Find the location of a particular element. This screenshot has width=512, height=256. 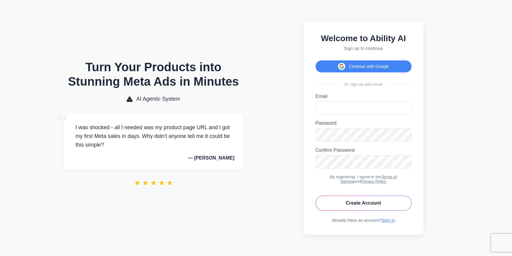

a: Sign In is located at coordinates (388, 220).